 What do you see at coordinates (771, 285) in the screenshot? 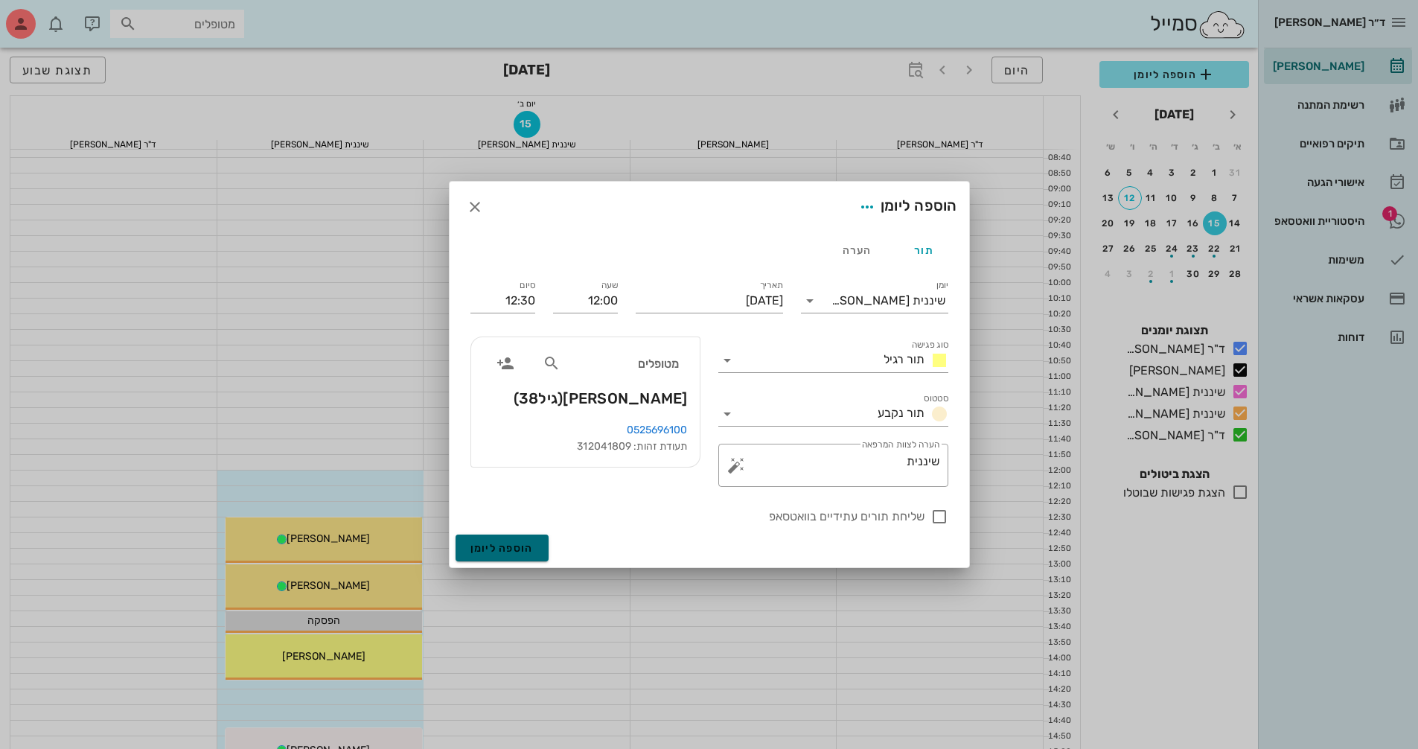
I see `label: תאריך` at bounding box center [771, 285].